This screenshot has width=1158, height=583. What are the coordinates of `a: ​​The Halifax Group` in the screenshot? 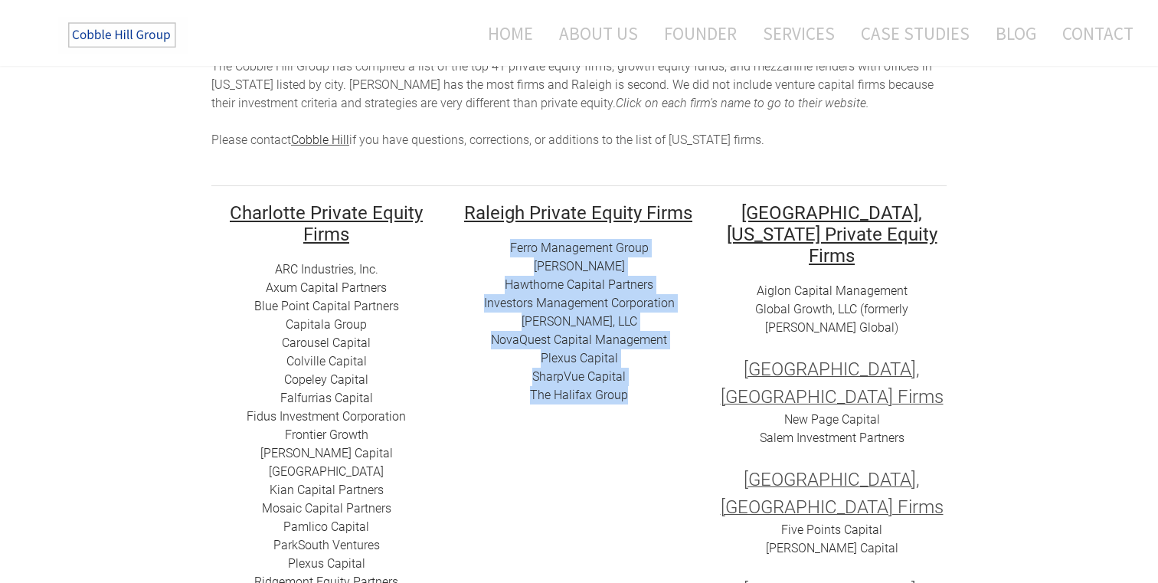 It's located at (579, 394).